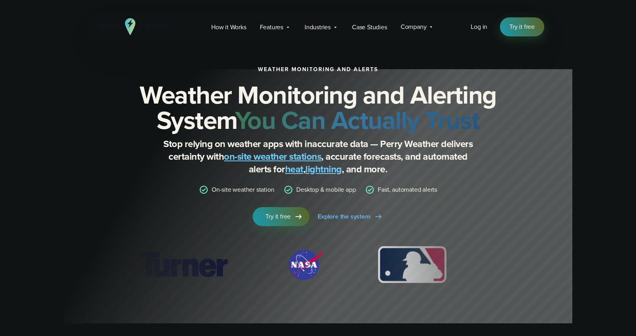 This screenshot has width=636, height=336. I want to click on a: Explore the system, so click(350, 217).